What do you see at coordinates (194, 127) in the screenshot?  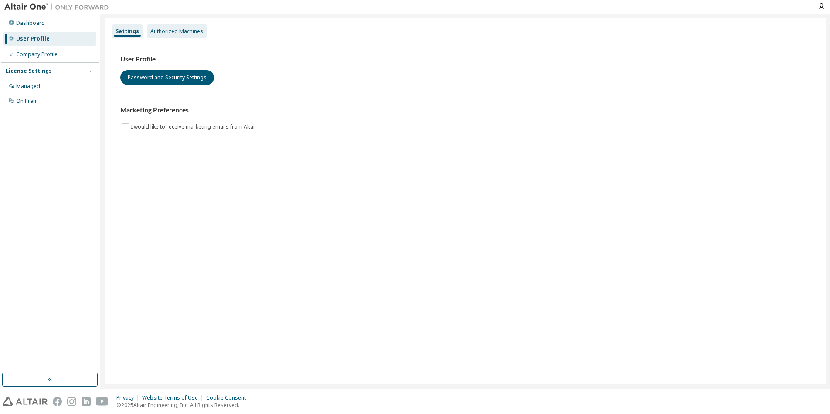 I see `label: I would like to receive marketing emails from Altair` at bounding box center [194, 127].